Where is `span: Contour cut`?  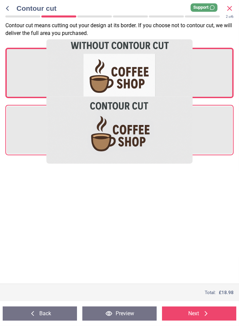 span: Contour cut is located at coordinates (121, 8).